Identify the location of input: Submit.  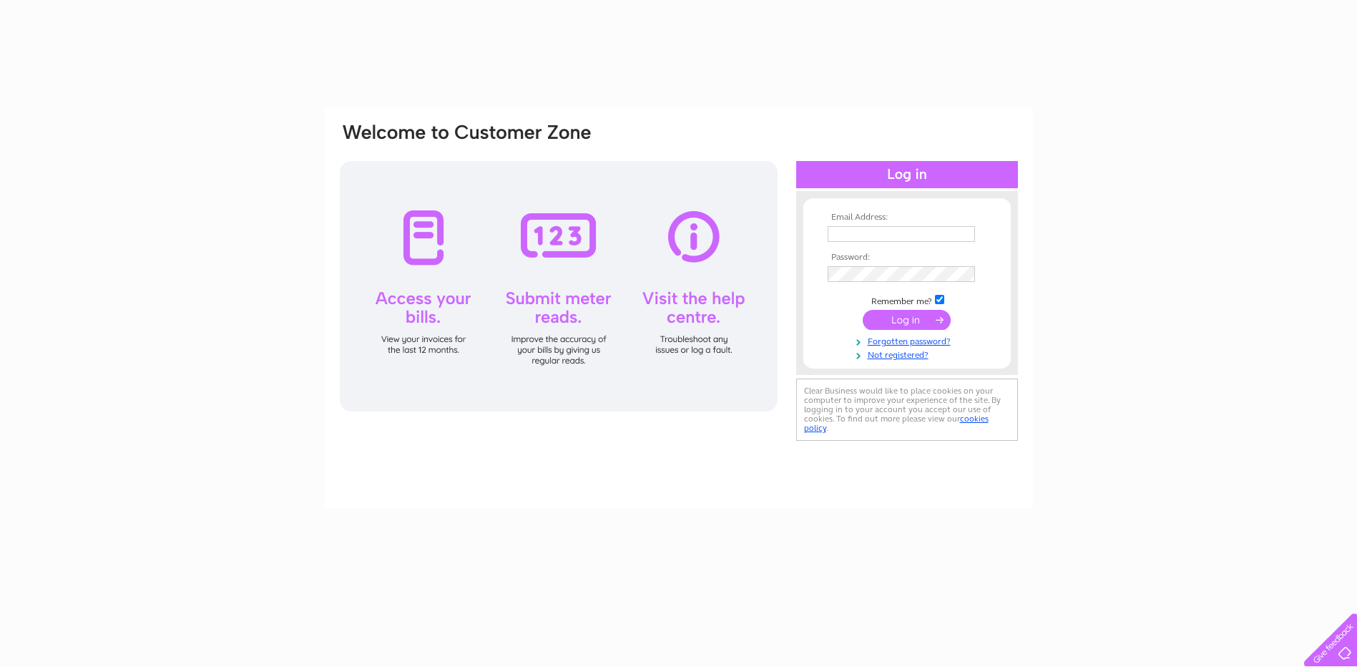
(907, 320).